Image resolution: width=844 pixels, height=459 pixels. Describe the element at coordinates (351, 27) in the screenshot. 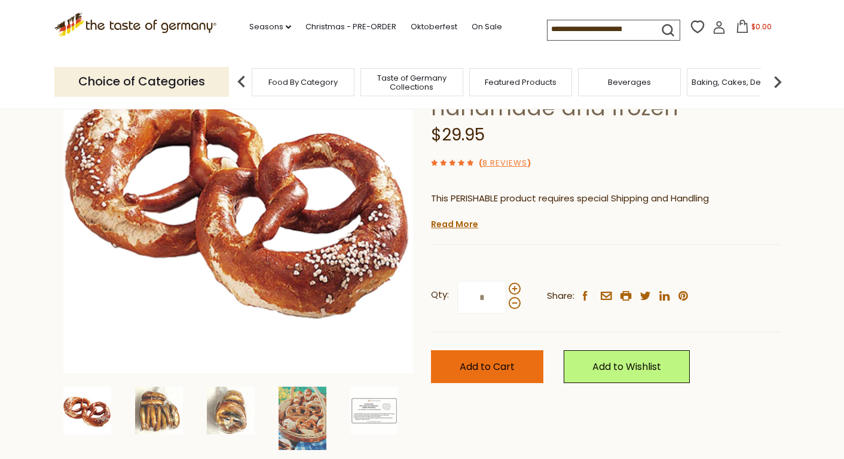

I see `a: Christmas - PRE-ORDER` at that location.